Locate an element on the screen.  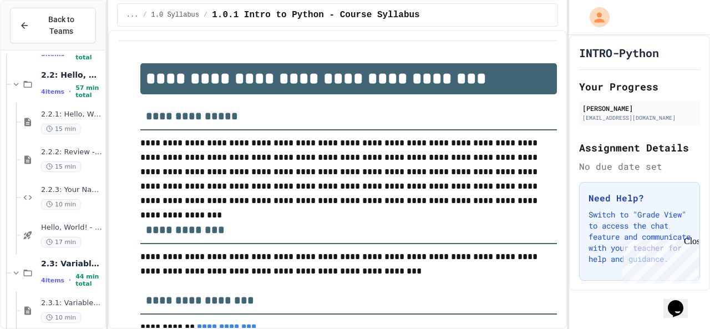
div: Chat with us now!Close is located at coordinates (40, 37).